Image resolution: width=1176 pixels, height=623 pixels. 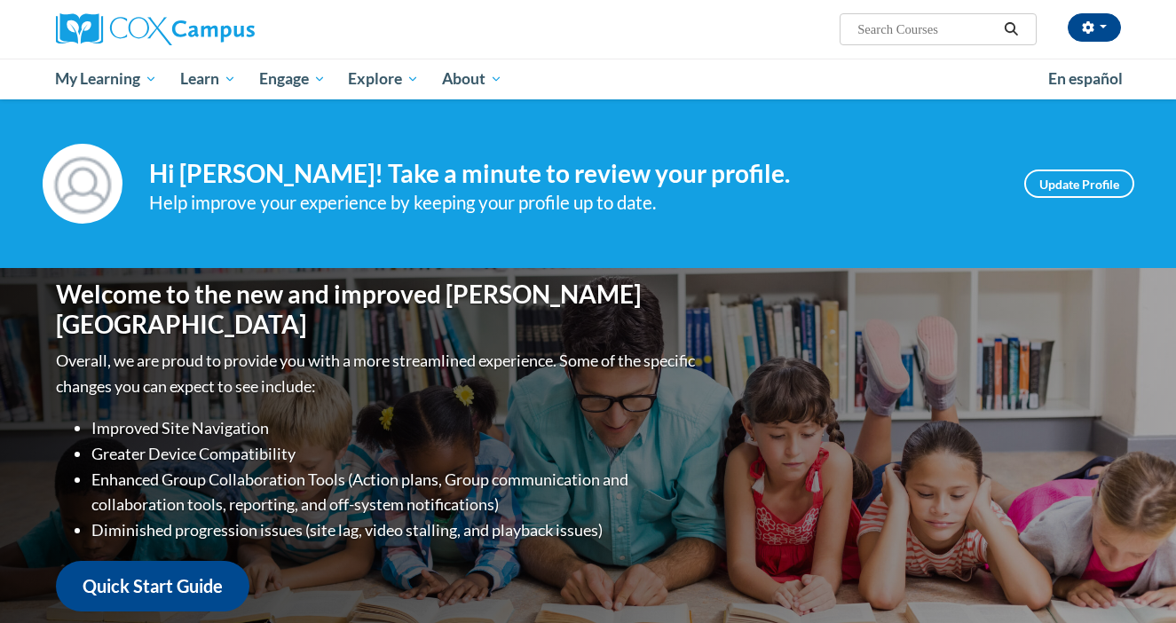 What do you see at coordinates (472, 79) in the screenshot?
I see `a: About` at bounding box center [472, 79].